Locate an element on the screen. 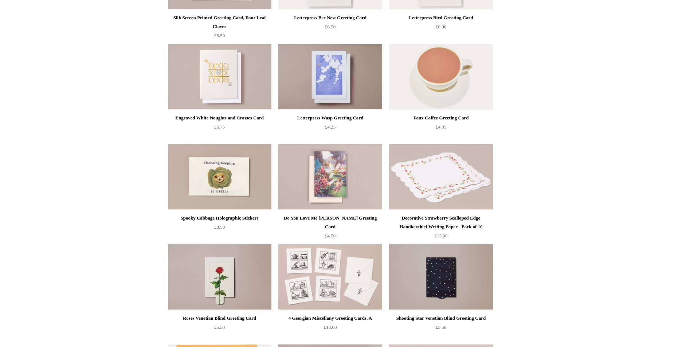  a: Do You Love Me Daisy Greeting Card Do You Love Me Daisy Greeting Card is located at coordinates (330, 177).